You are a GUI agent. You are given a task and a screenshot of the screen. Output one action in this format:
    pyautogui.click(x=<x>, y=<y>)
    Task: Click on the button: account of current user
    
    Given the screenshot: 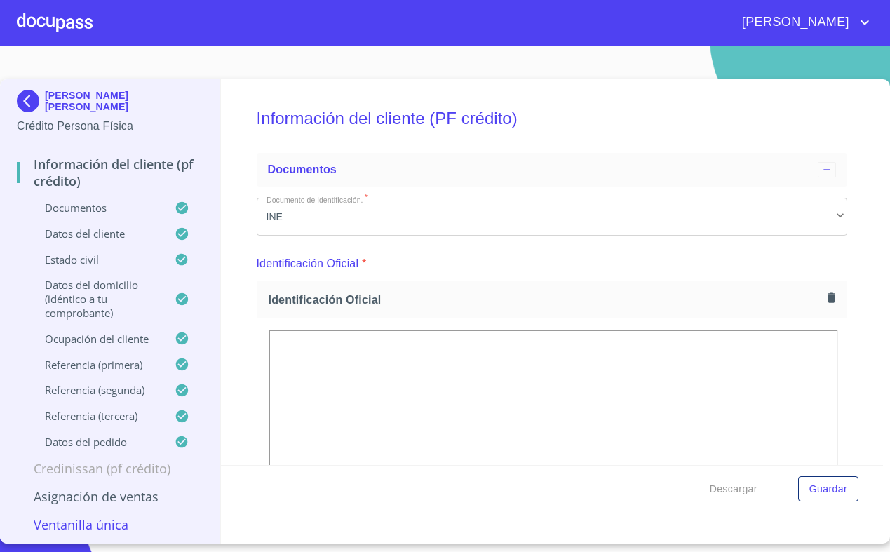 What is the action you would take?
    pyautogui.click(x=803, y=22)
    